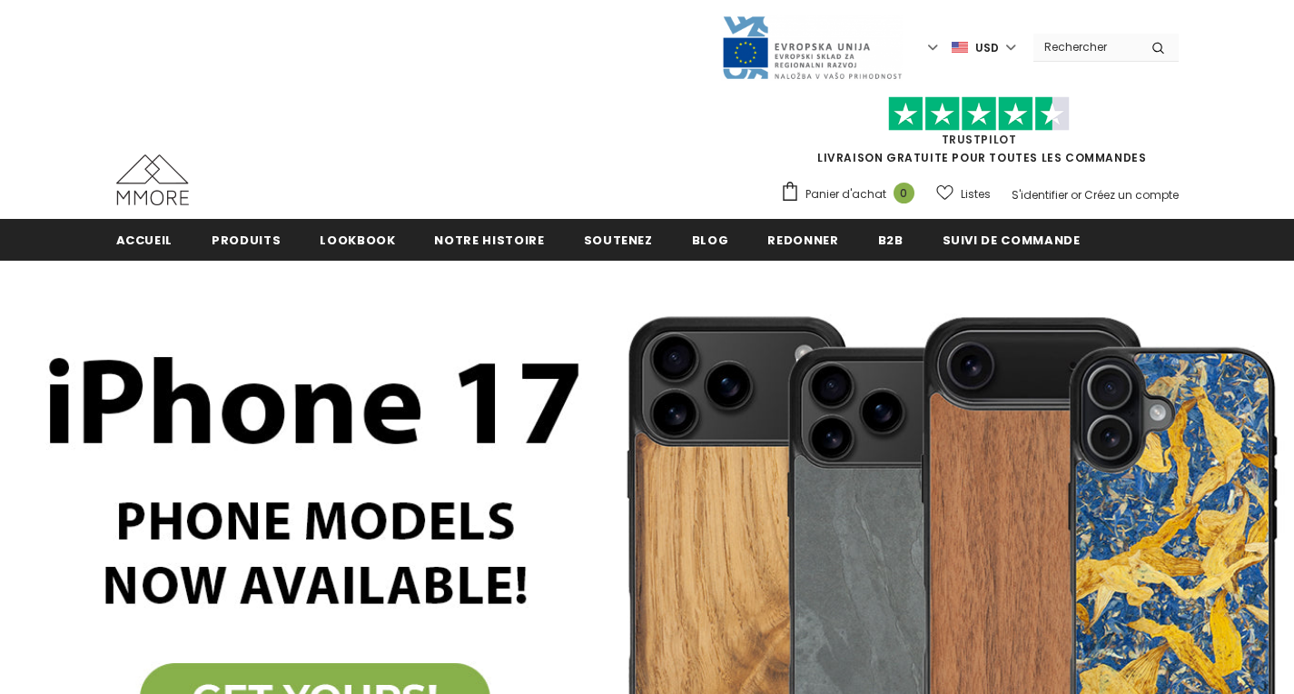 Image resolution: width=1294 pixels, height=694 pixels. What do you see at coordinates (891, 239) in the screenshot?
I see `a: B2B` at bounding box center [891, 239].